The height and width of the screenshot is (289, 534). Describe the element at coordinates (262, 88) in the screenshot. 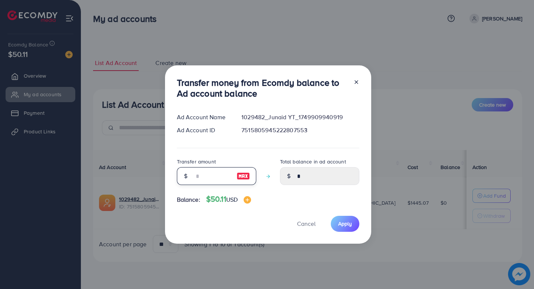

I see `h3: Transfer money from Ecomdy balance to Ad account balance` at that location.